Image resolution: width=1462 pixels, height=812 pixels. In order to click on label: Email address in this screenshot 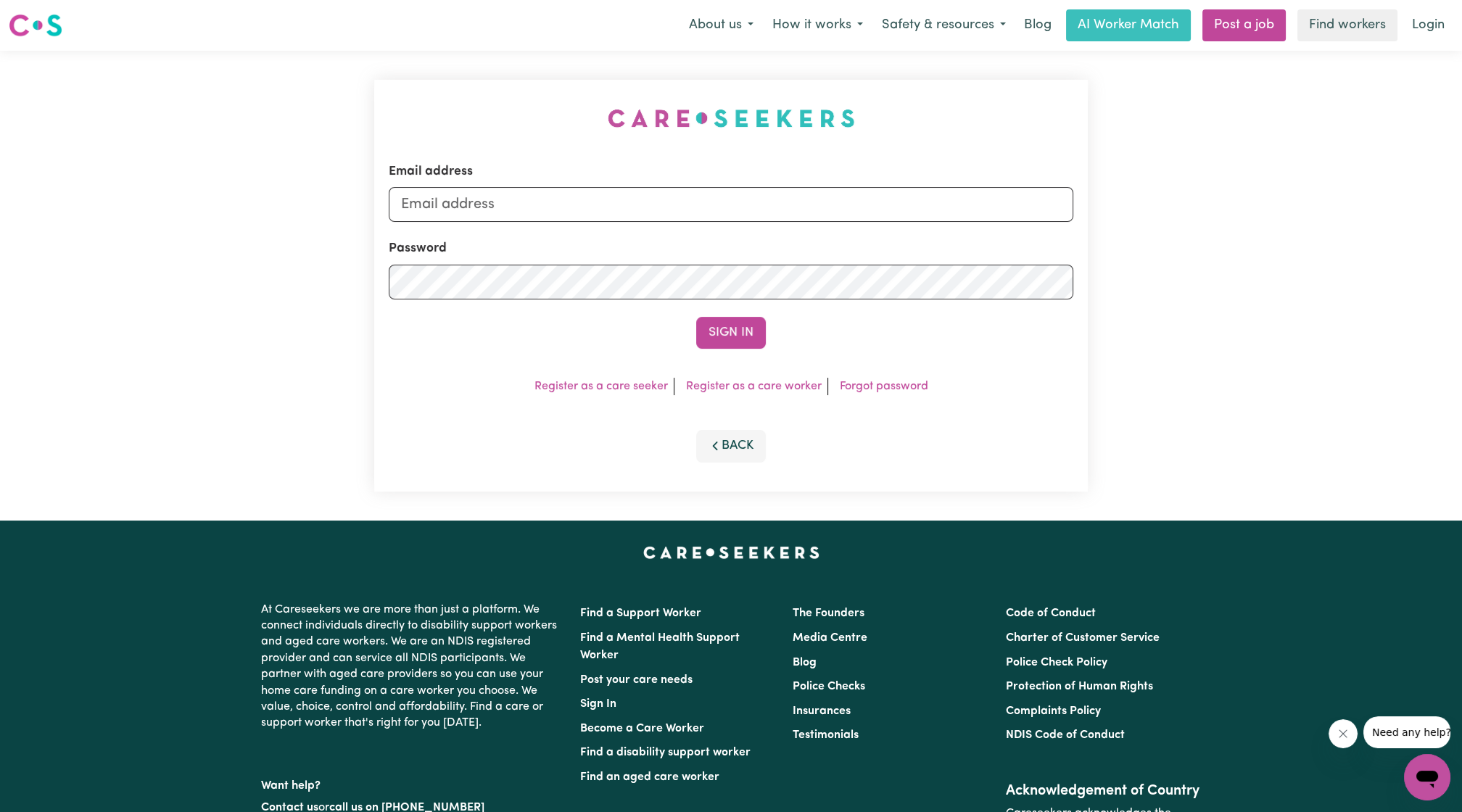, I will do `click(431, 172)`.